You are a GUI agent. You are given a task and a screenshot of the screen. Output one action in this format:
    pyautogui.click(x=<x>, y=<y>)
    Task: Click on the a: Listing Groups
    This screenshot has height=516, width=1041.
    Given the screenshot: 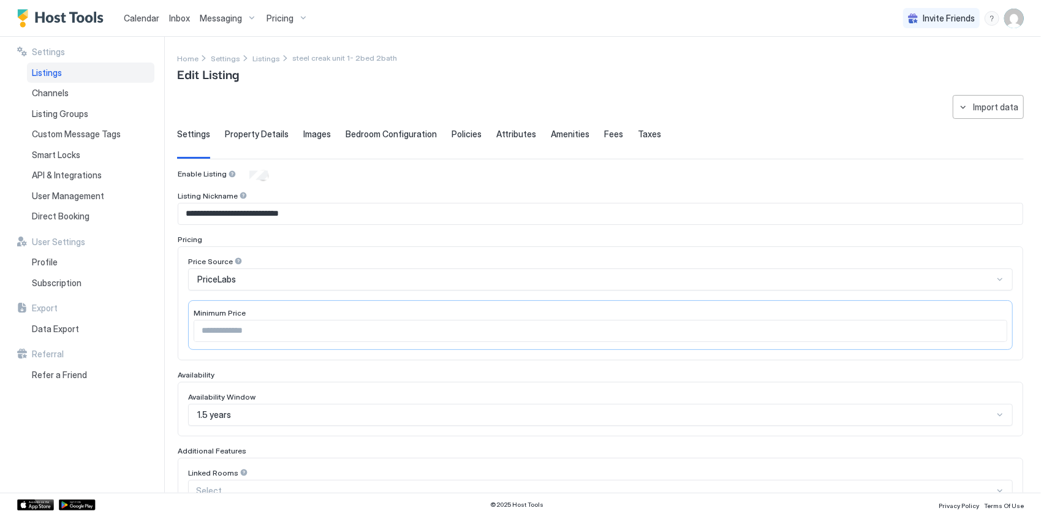 What is the action you would take?
    pyautogui.click(x=91, y=114)
    